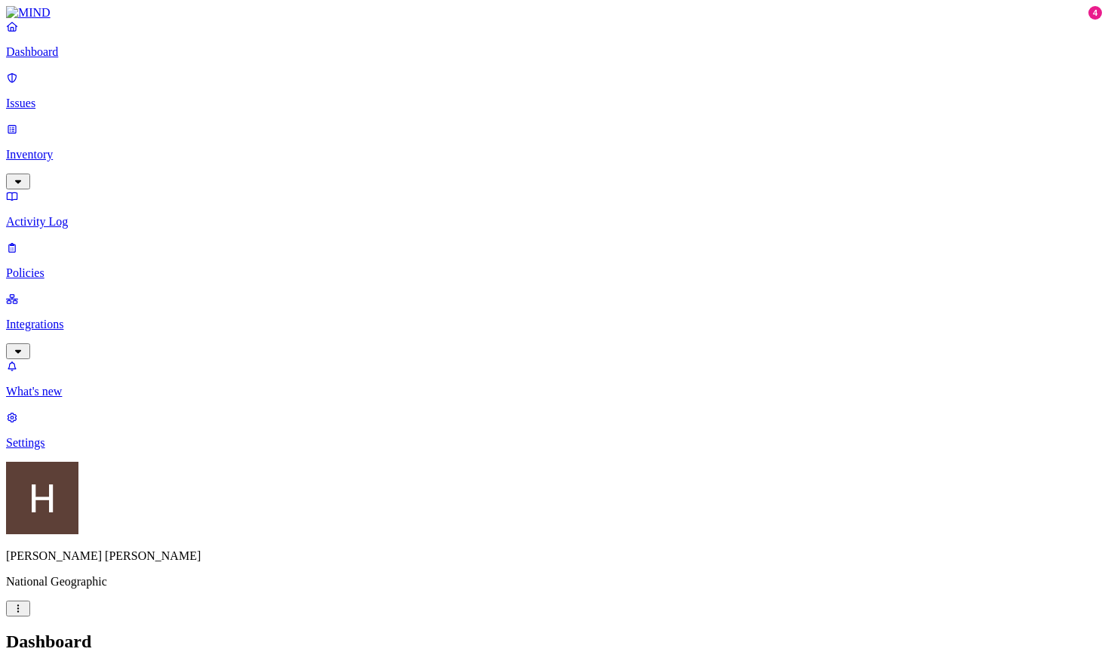 The height and width of the screenshot is (664, 1108). Describe the element at coordinates (553, 155) in the screenshot. I see `p: Inventory` at that location.